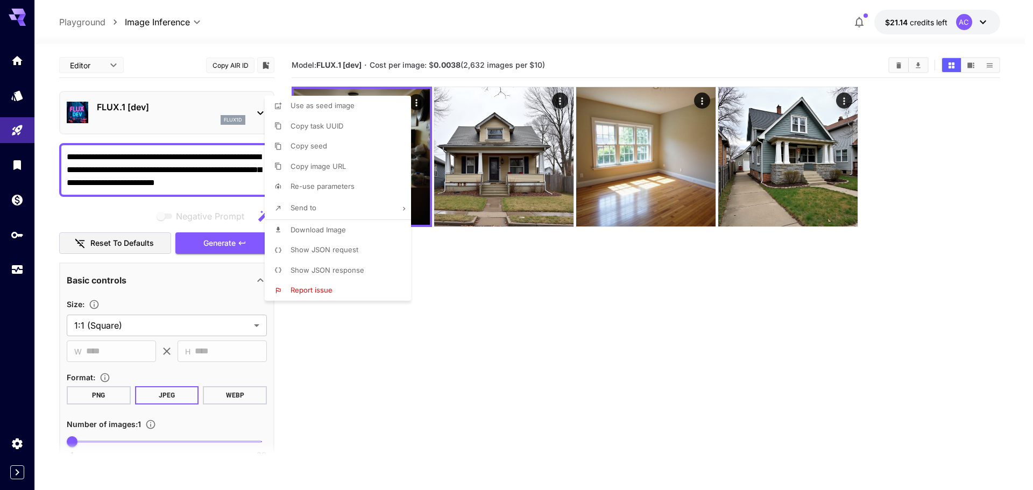 This screenshot has height=490, width=1033. I want to click on span: Show JSON request, so click(325, 250).